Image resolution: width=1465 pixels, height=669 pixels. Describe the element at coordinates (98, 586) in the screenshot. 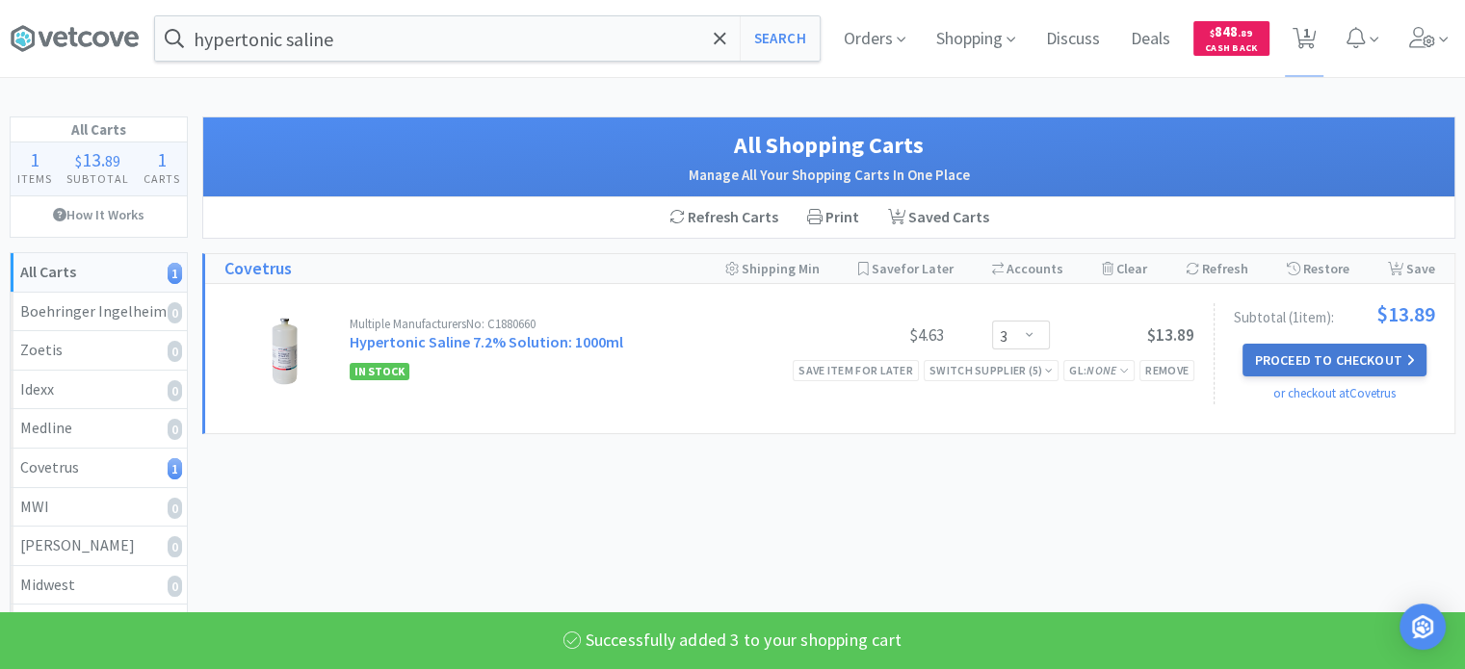

I see `a: Midwest0` at that location.